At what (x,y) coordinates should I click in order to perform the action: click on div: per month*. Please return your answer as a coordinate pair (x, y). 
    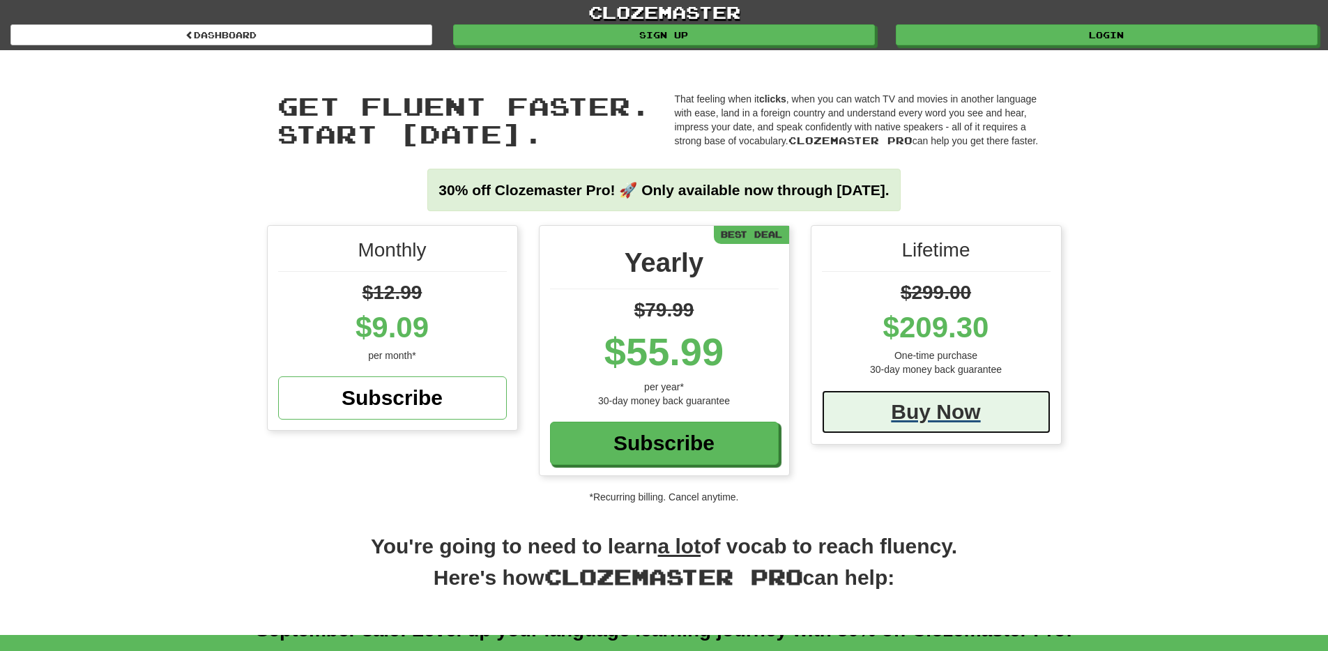
    Looking at the image, I should click on (392, 356).